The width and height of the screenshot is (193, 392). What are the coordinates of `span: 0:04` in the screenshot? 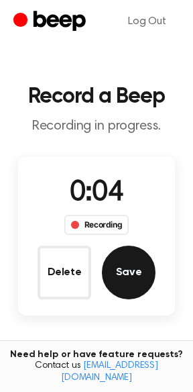 It's located at (97, 193).